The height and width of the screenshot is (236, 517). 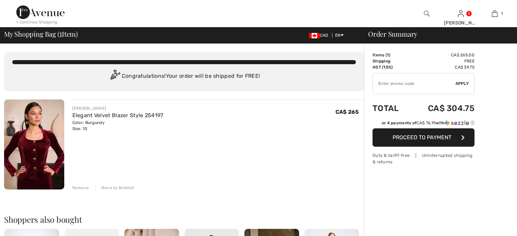 I want to click on td: HST (15%), so click(x=391, y=67).